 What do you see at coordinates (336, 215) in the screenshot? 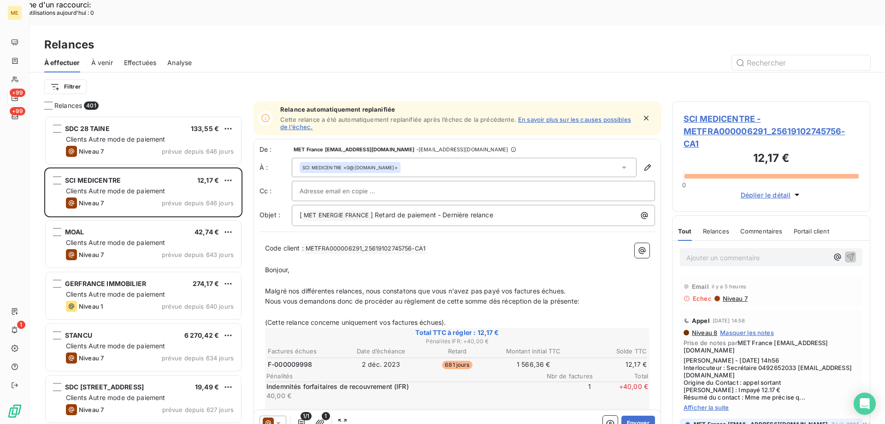
I see `span: MET ENERGIE FRANCE` at bounding box center [336, 215].